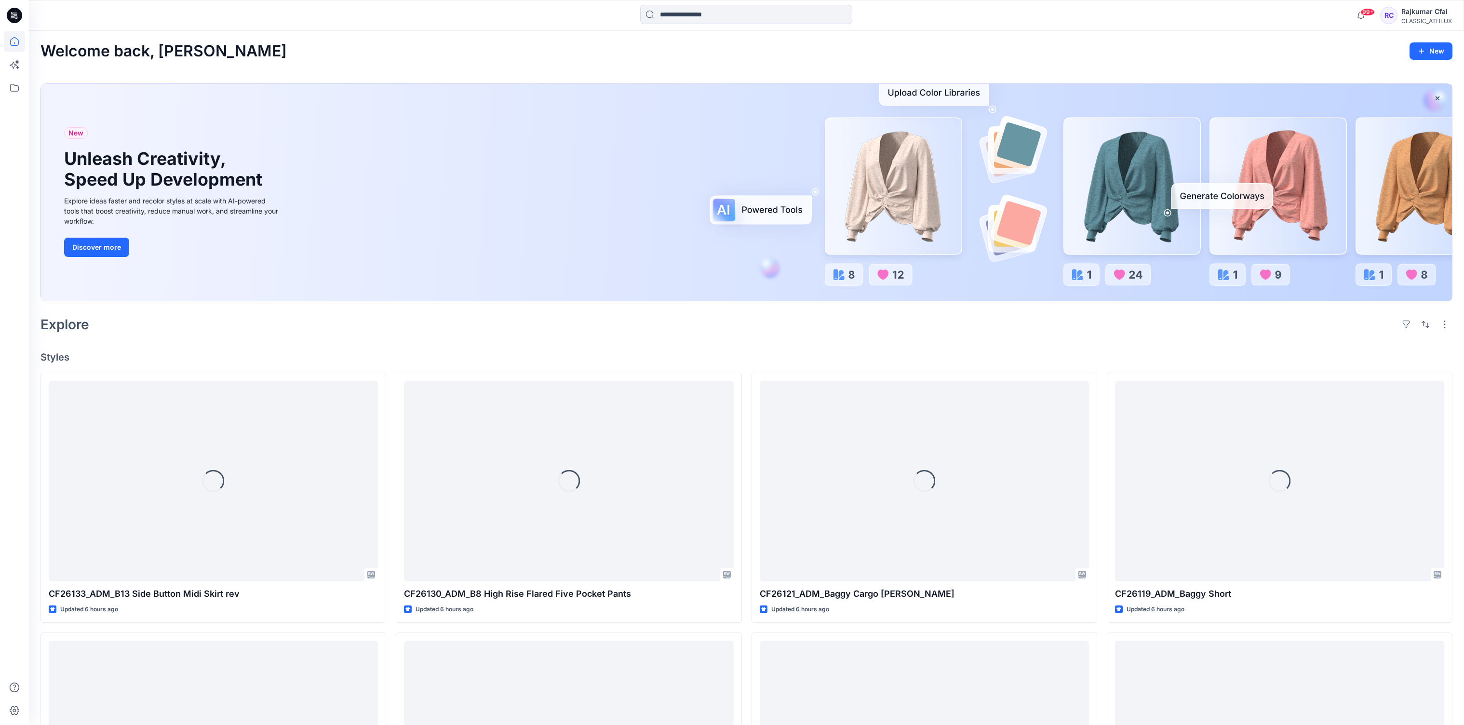  What do you see at coordinates (165, 169) in the screenshot?
I see `h1: Unleash Creativity, Speed Up Development` at bounding box center [165, 169].